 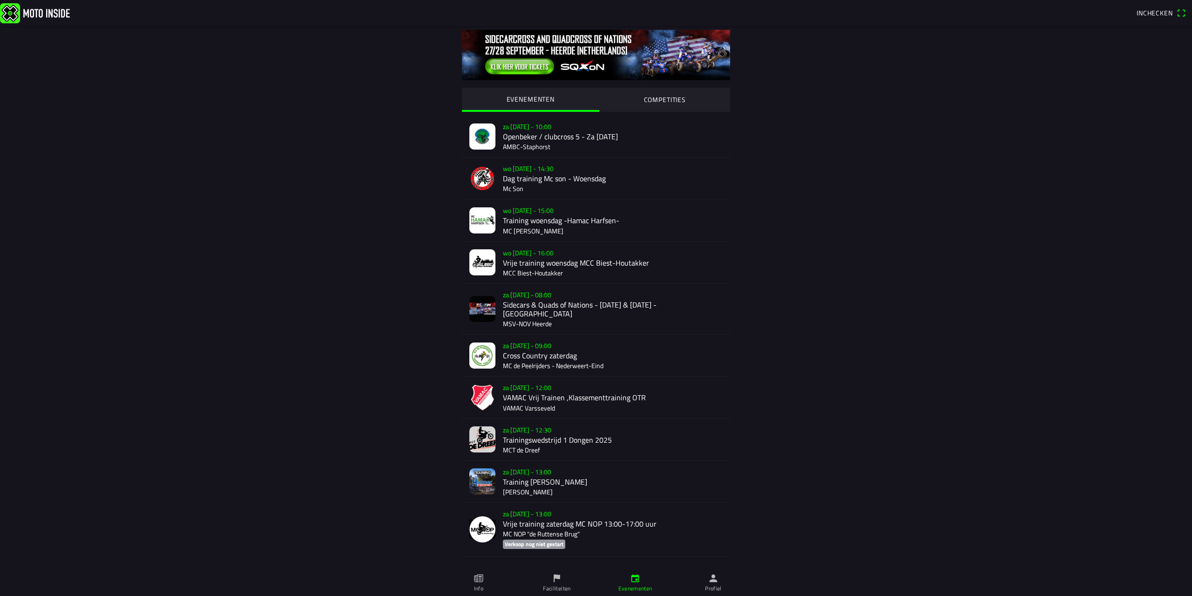 I want to click on img: aAdPnaJ0eM91CyR0W3EJwaucQemX36SUl3ujApoD.jpeg, so click(x=482, y=355).